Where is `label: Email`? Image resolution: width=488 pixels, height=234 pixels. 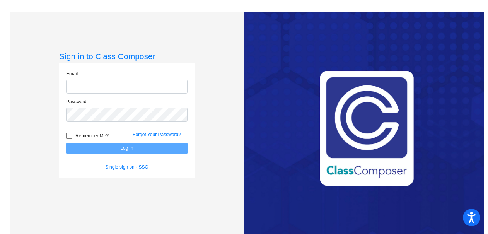 label: Email is located at coordinates (72, 74).